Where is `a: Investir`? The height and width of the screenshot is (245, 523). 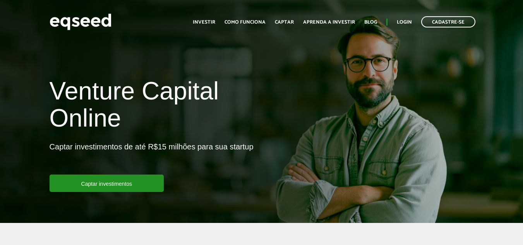
a: Investir is located at coordinates (204, 22).